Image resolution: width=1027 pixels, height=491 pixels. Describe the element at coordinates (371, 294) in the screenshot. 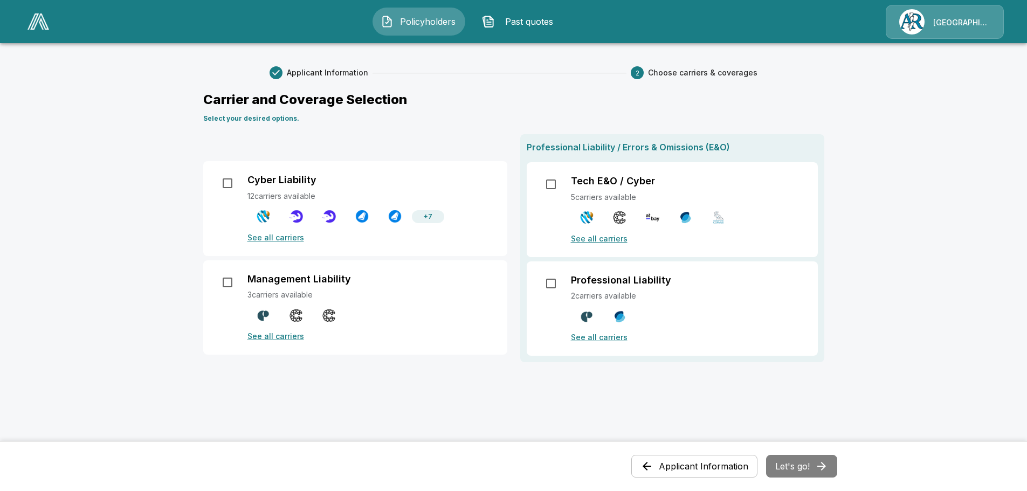

I see `p: 3 carriers available` at that location.